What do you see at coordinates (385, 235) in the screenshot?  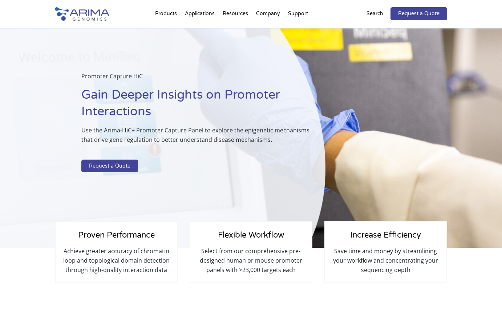 I see `span: Increase Efficiency` at bounding box center [385, 235].